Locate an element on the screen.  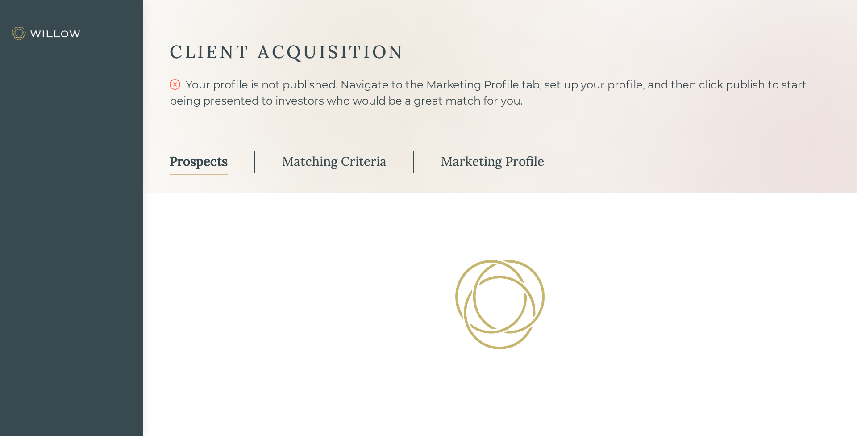
a: Matching Criteria is located at coordinates (334, 162).